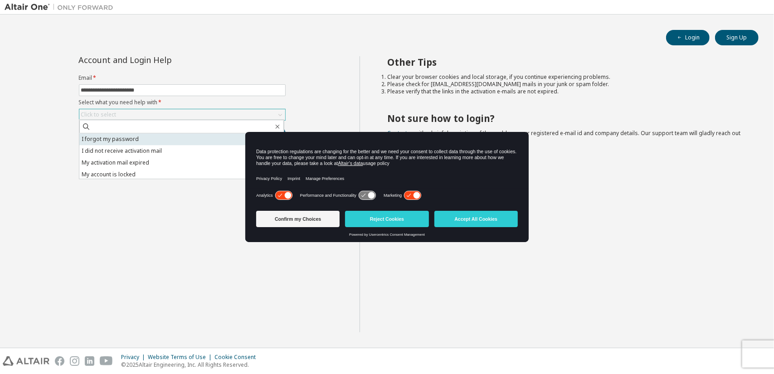 The width and height of the screenshot is (774, 374). What do you see at coordinates (688, 38) in the screenshot?
I see `button: Login` at bounding box center [688, 38].